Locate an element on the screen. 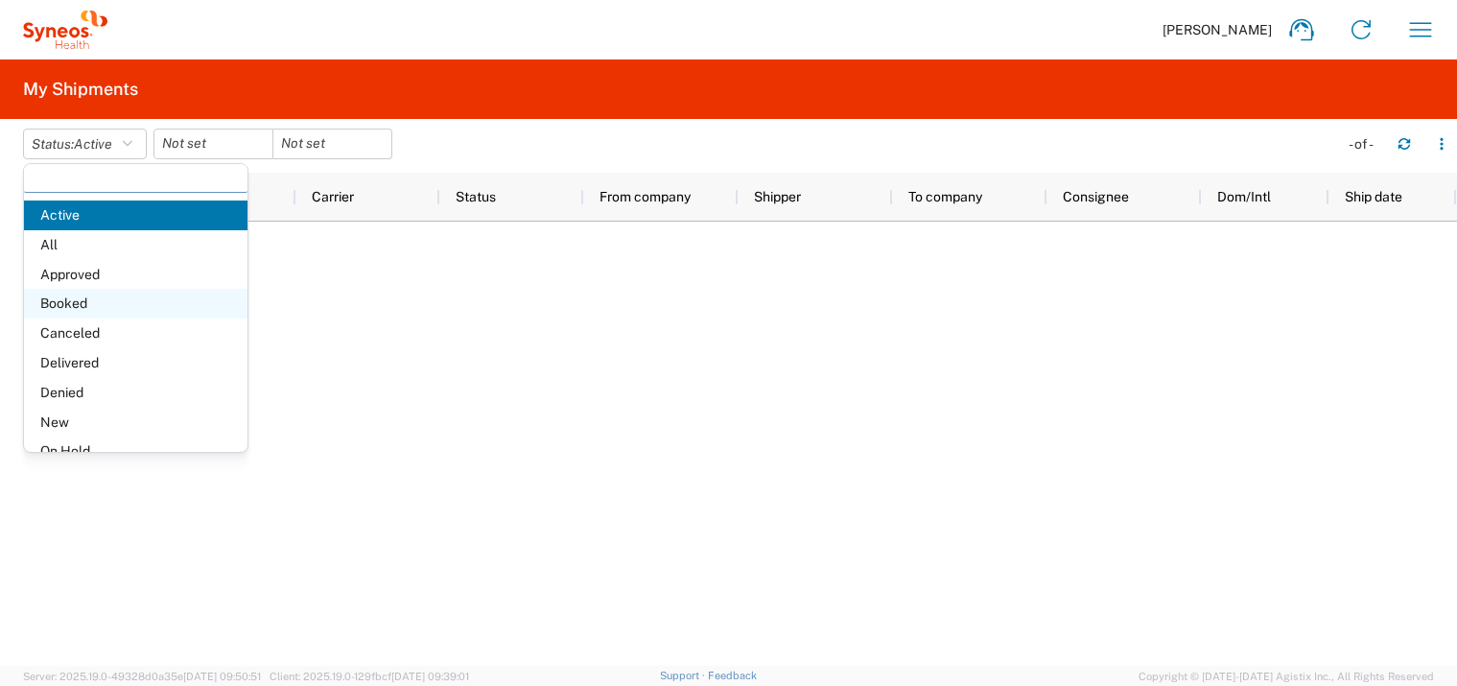 This screenshot has width=1457, height=686. span: Consignee is located at coordinates (1096, 197).